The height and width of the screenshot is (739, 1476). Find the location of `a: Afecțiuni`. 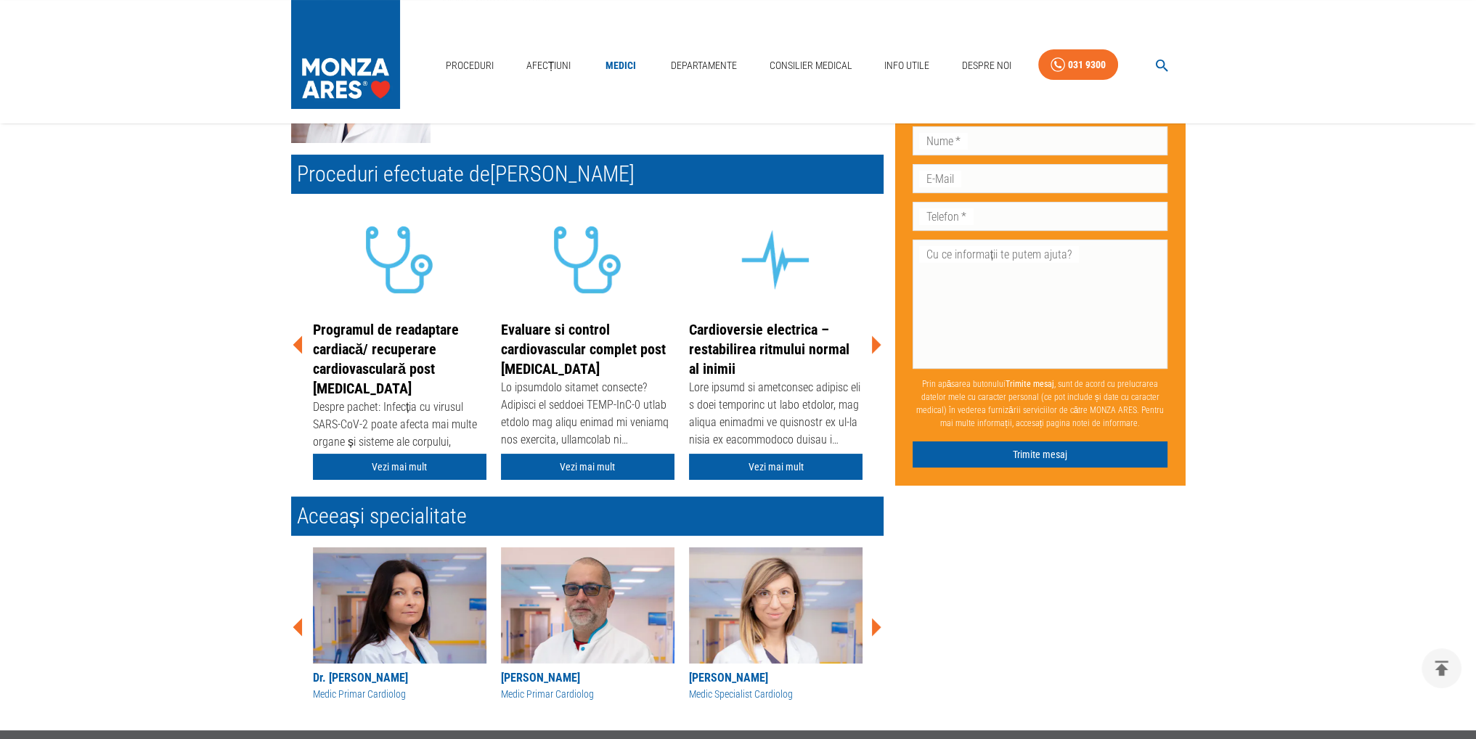

a: Afecțiuni is located at coordinates (549, 65).